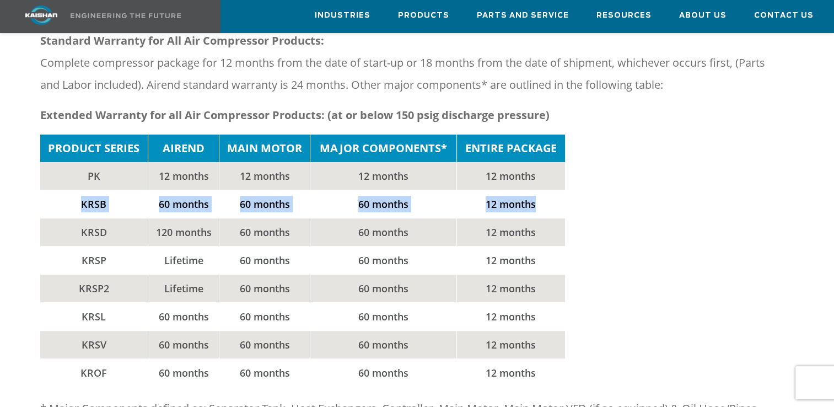 Image resolution: width=834 pixels, height=407 pixels. What do you see at coordinates (624, 15) in the screenshot?
I see `span: Resources` at bounding box center [624, 15].